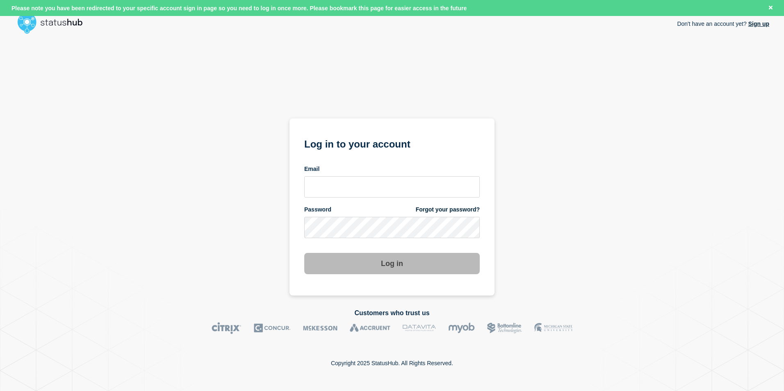 Image resolution: width=784 pixels, height=391 pixels. I want to click on a: Sign up, so click(758, 24).